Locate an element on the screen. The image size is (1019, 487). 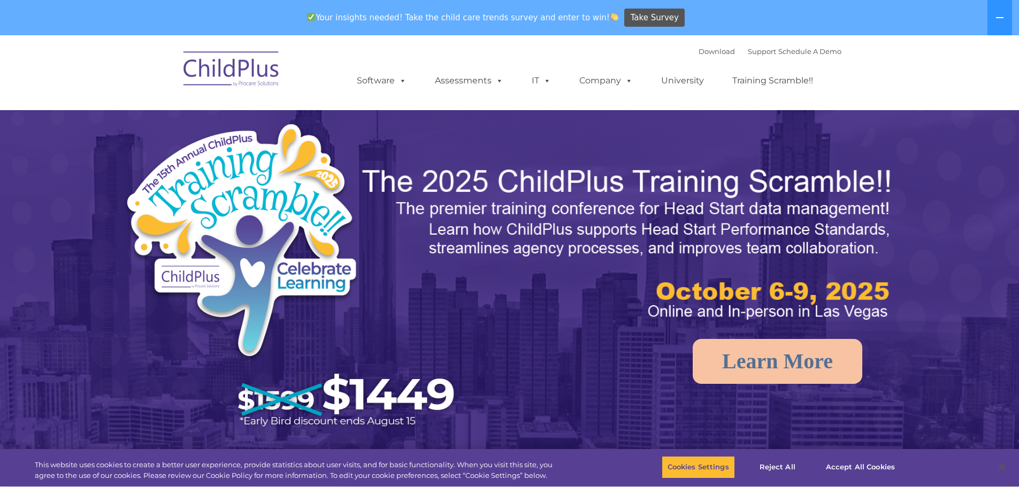
a: Take Survey is located at coordinates (654, 18).